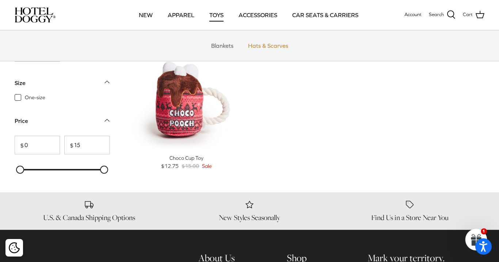  Describe the element at coordinates (35, 15) in the screenshot. I see `a: hoteldoggycom` at that location.